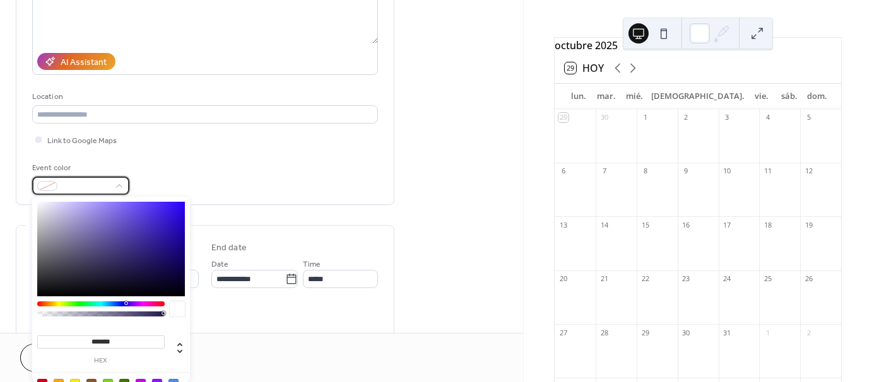 The width and height of the screenshot is (872, 382). Describe the element at coordinates (789, 97) in the screenshot. I see `div: sáb.` at that location.